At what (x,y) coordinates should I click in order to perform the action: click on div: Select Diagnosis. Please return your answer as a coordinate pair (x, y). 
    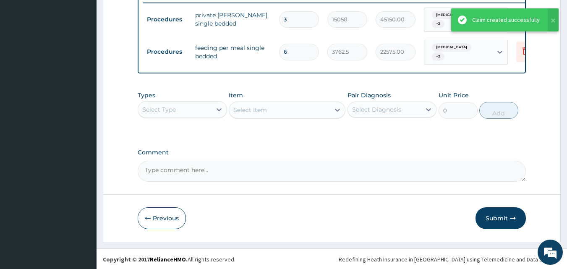
    Looking at the image, I should click on (376, 110).